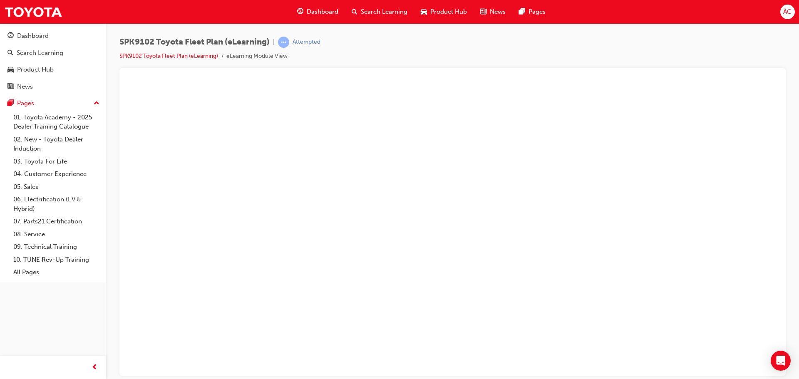  Describe the element at coordinates (56, 234) in the screenshot. I see `a: 08. Service` at that location.